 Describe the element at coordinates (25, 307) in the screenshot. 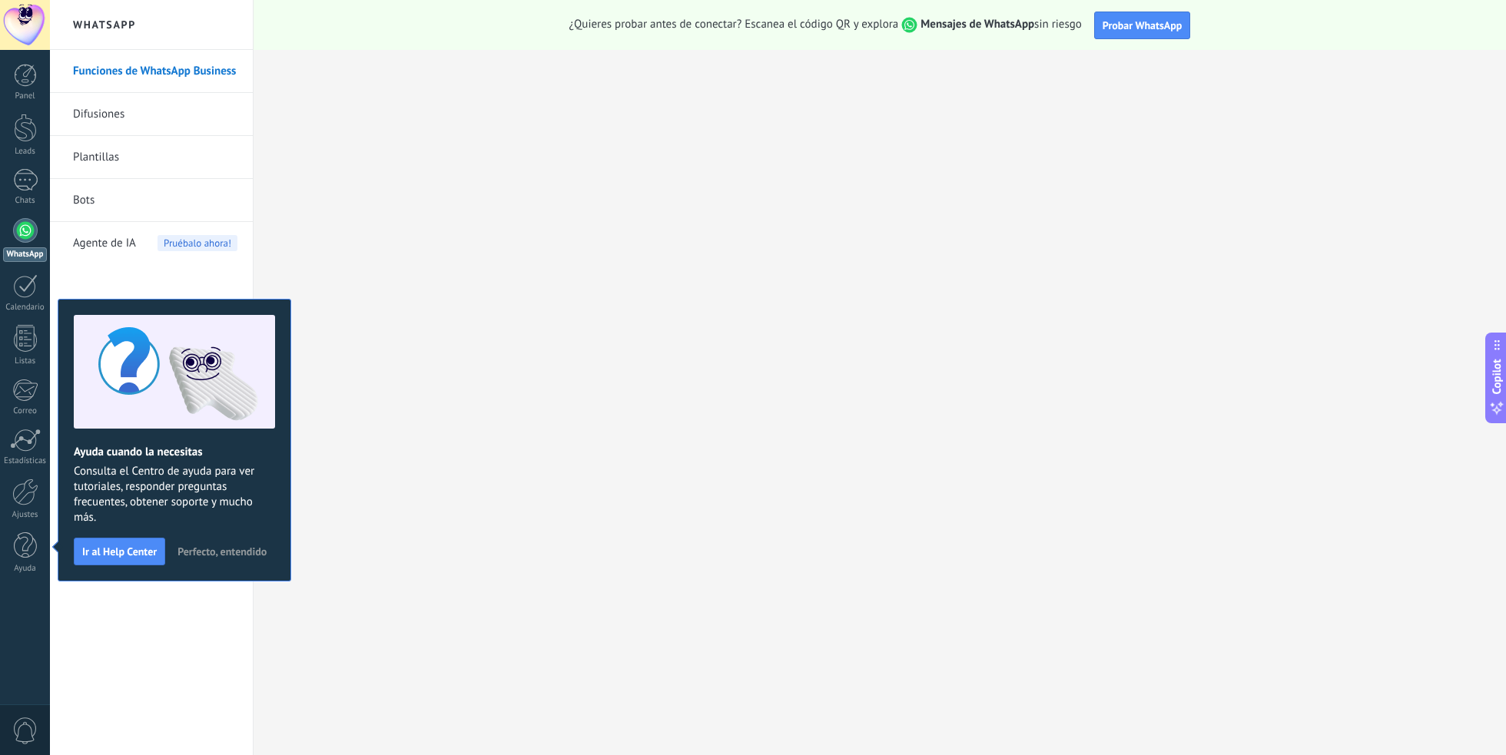

I see `div: Calendario` at that location.